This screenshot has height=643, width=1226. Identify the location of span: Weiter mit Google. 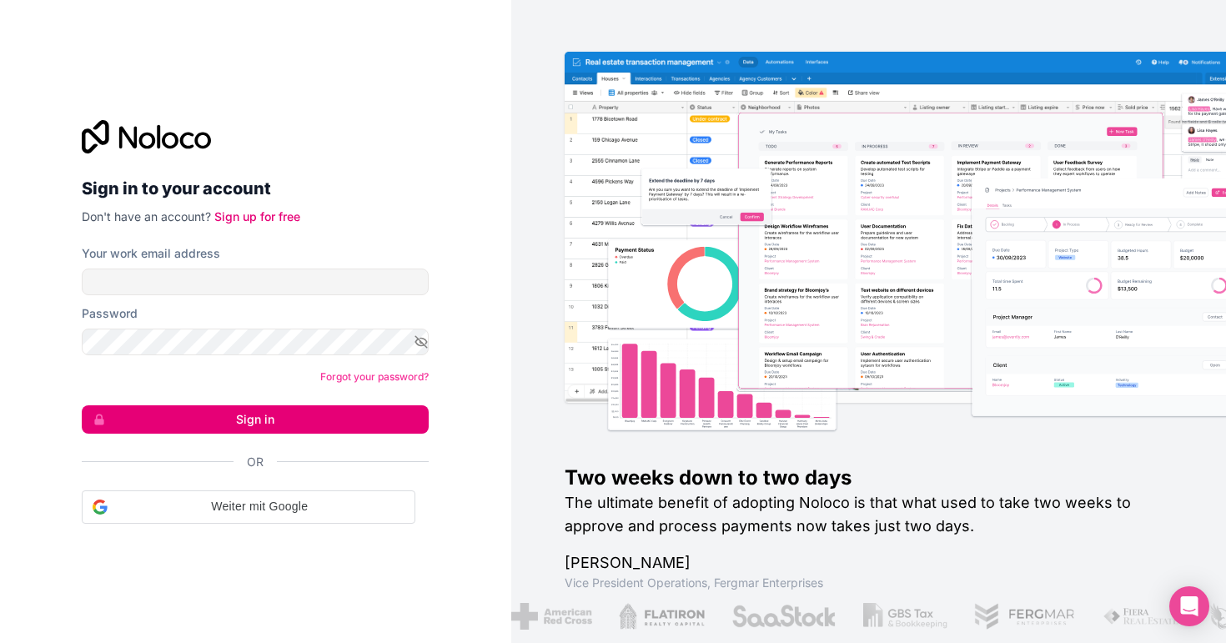
(259, 506).